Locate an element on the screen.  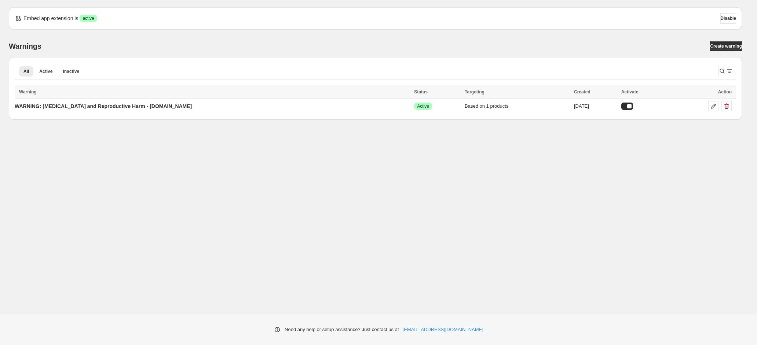
span: active is located at coordinates (88, 18).